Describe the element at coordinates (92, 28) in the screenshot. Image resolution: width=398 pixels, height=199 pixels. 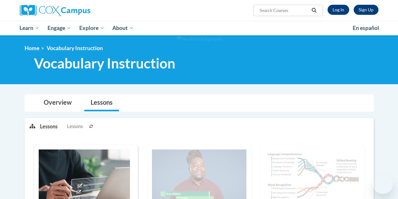
I see `a: Explore` at that location.